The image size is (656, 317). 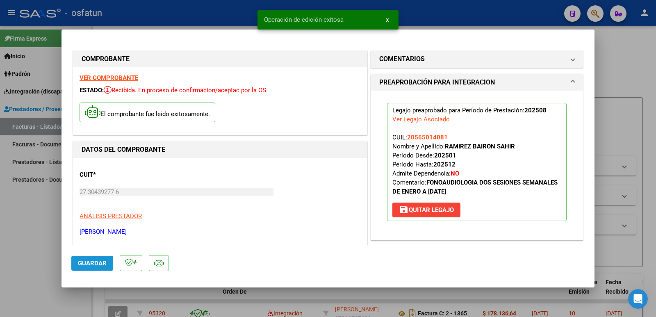 What do you see at coordinates (445, 155) in the screenshot?
I see `strong: 202501` at bounding box center [445, 155].